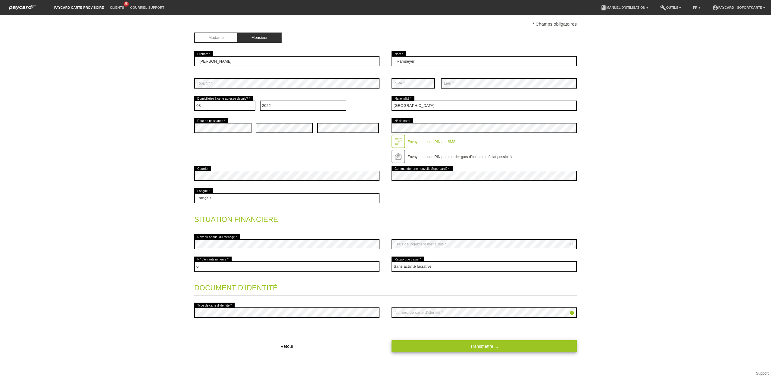 This screenshot has height=377, width=771. What do you see at coordinates (431, 142) in the screenshot?
I see `label: Envoyer le code PIN par SMS` at bounding box center [431, 142].